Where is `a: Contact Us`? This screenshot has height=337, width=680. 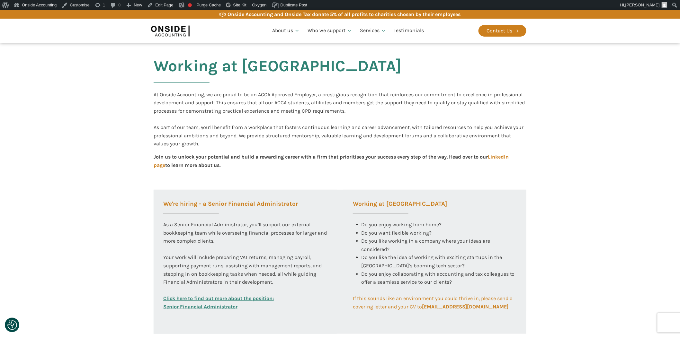 a: Contact Us is located at coordinates (502, 31).